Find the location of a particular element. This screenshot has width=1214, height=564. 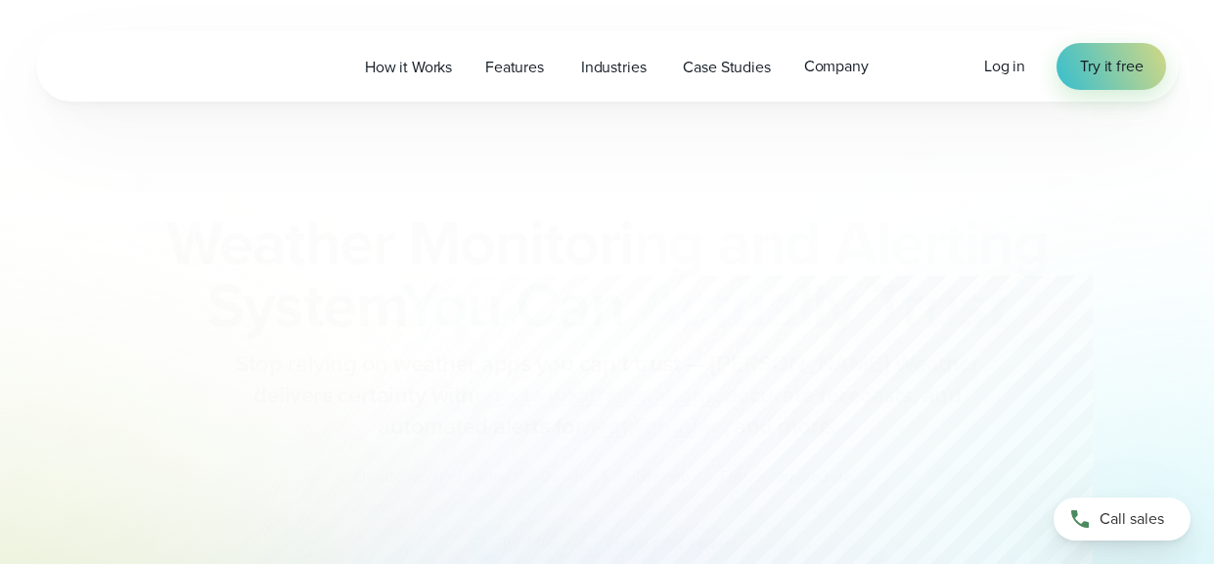

a: Try it free is located at coordinates (1111, 67).